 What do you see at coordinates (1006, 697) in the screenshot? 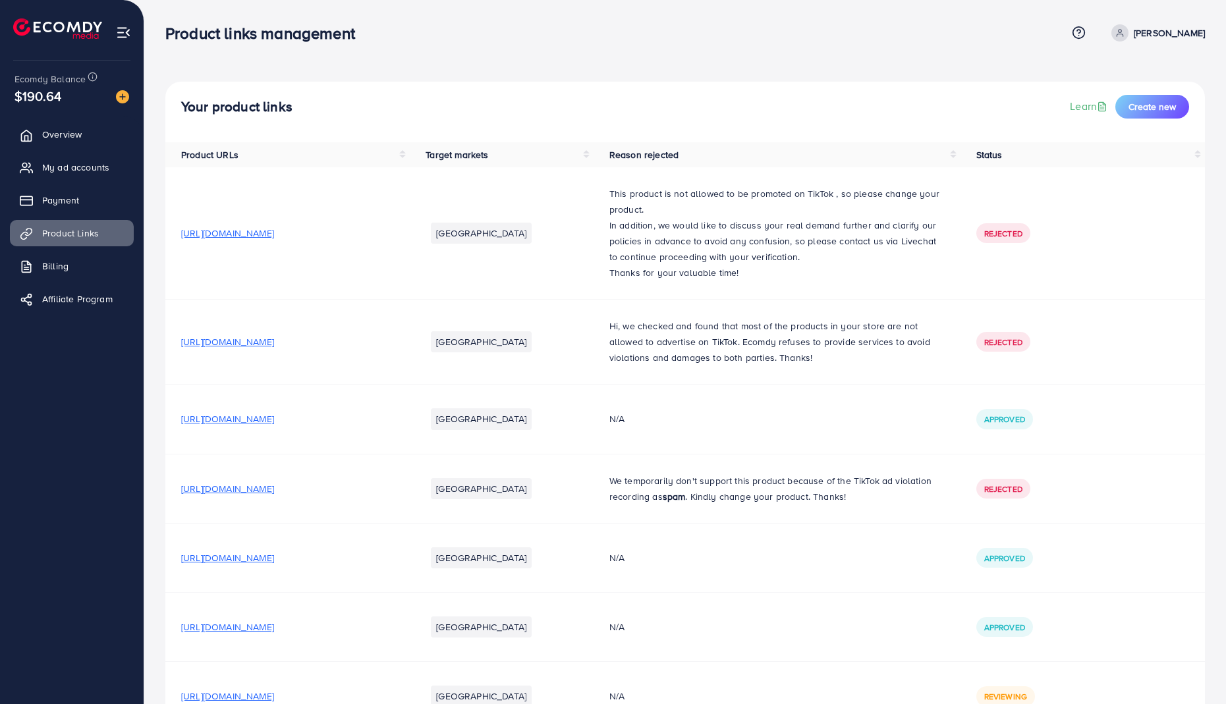
I see `span: Reviewing` at bounding box center [1006, 697].